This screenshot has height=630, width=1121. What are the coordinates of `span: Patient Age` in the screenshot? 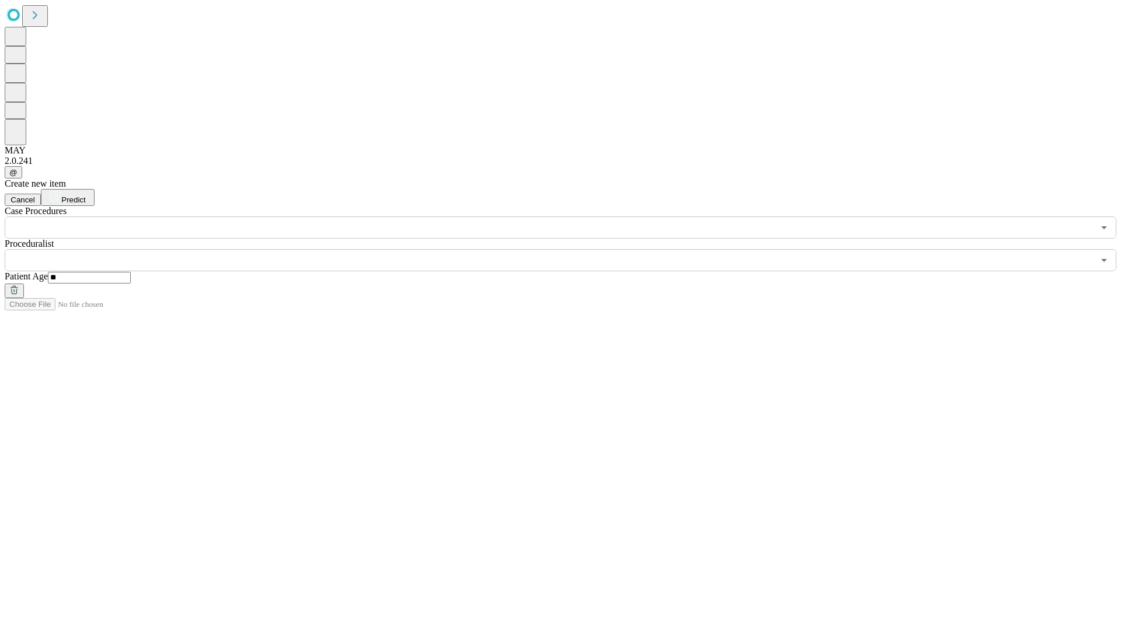 It's located at (26, 276).